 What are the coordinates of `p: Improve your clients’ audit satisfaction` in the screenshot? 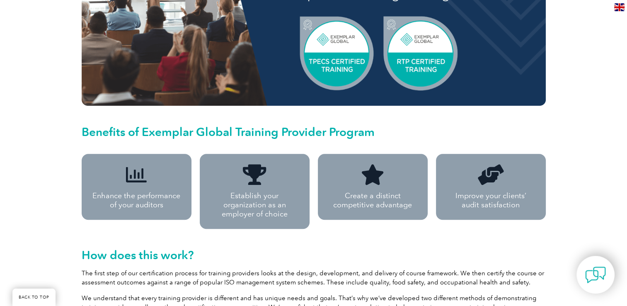 It's located at (491, 200).